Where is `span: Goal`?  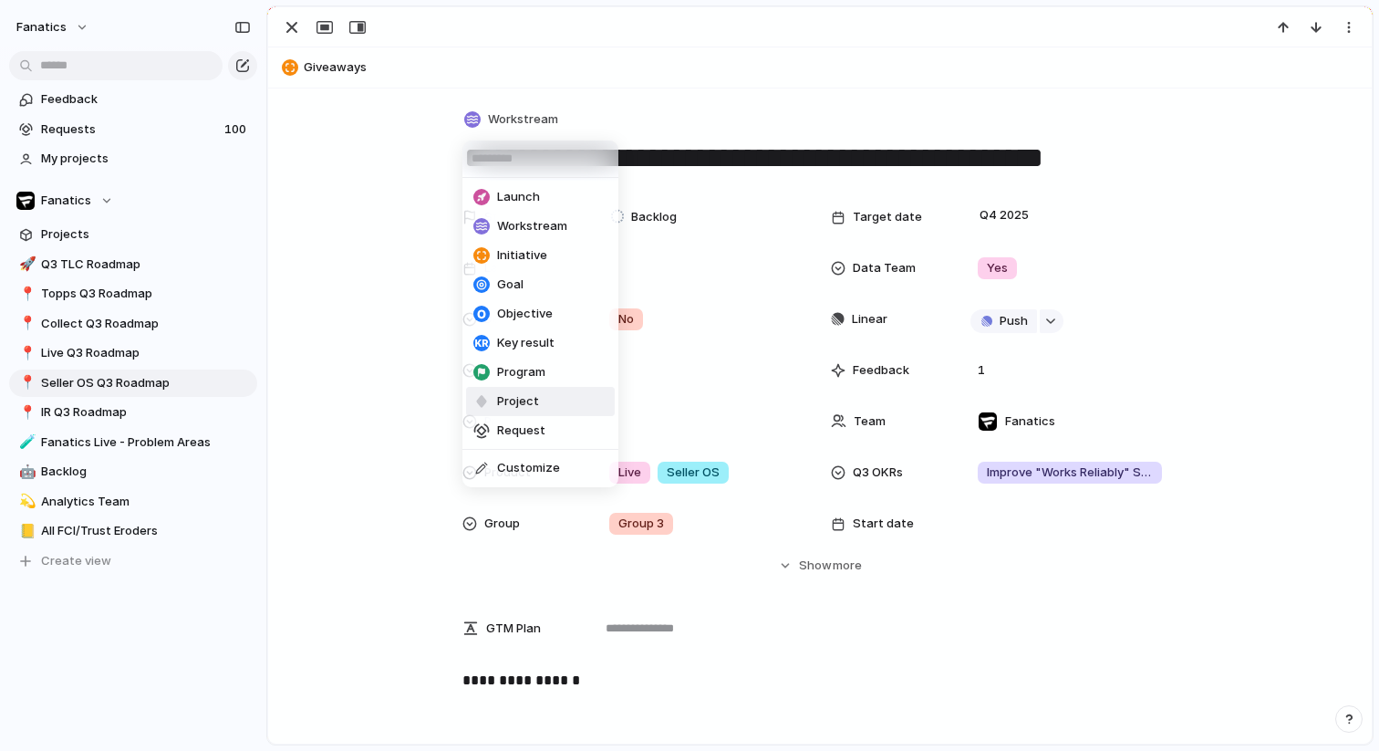 span: Goal is located at coordinates (510, 285).